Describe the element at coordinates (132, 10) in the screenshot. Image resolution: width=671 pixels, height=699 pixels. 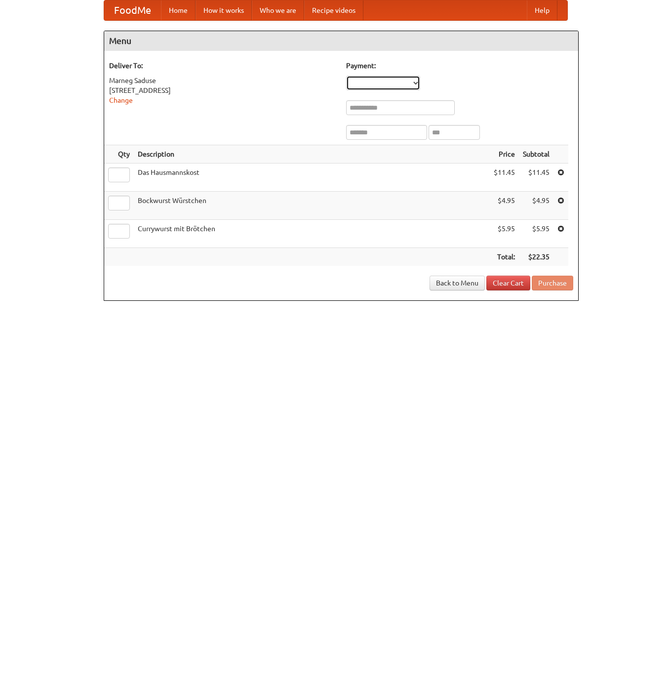
I see `a: FoodMe` at that location.